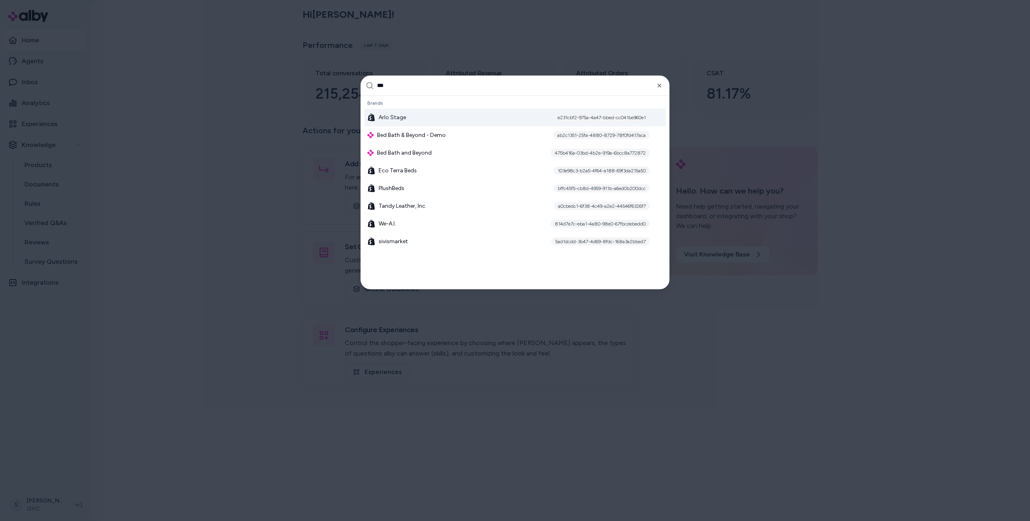  What do you see at coordinates (411, 135) in the screenshot?
I see `span: Bed Bath & Beyond - Demo` at bounding box center [411, 135].